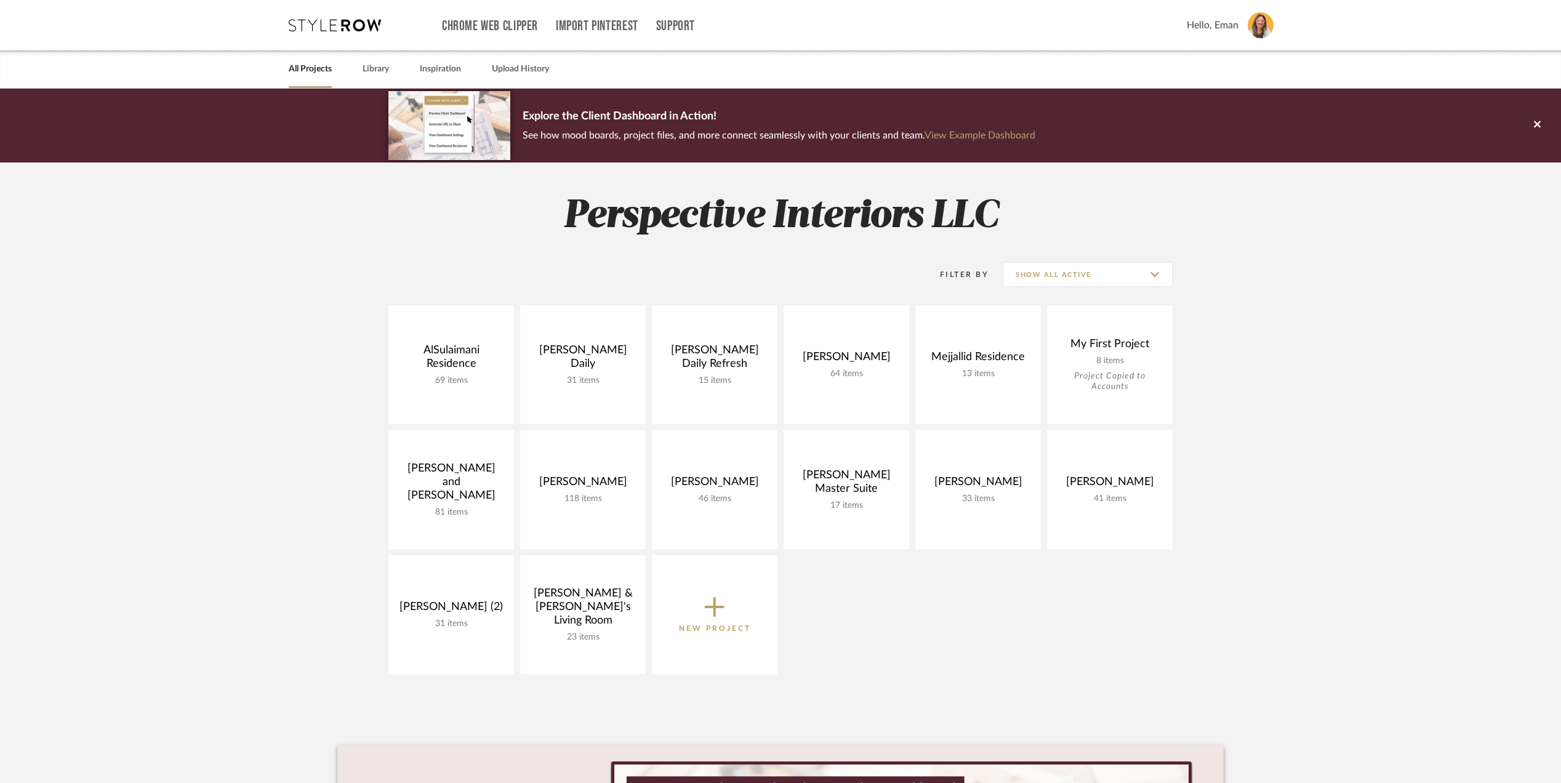 This screenshot has width=1561, height=783. Describe the element at coordinates (715, 499) in the screenshot. I see `div: 46 items` at that location.